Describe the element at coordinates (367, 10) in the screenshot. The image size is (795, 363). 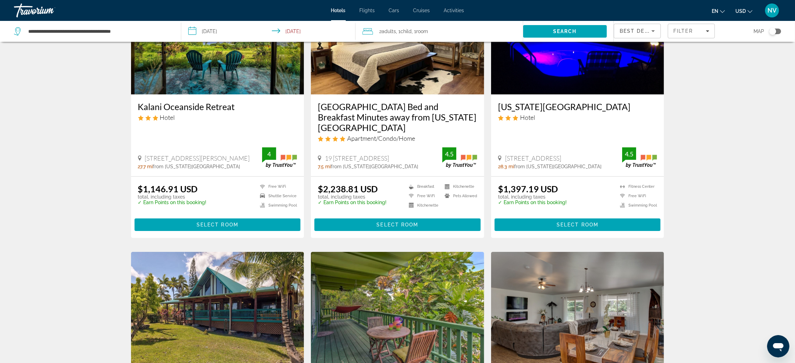
I see `span: Flights` at that location.